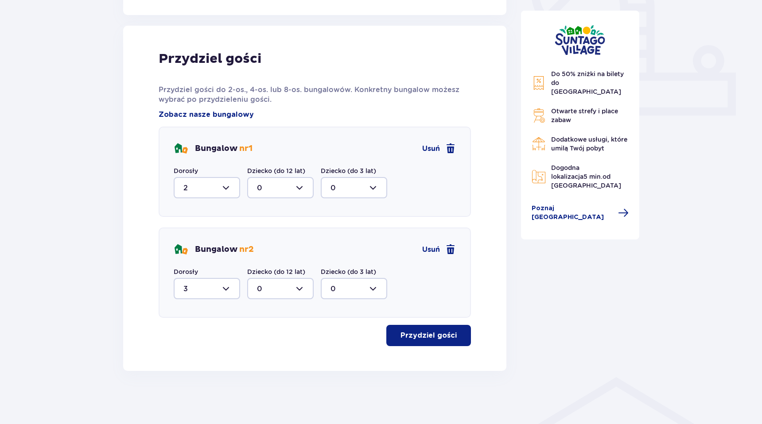  Describe the element at coordinates (314, 95) in the screenshot. I see `p: Przydziel gości do 2-os., 4-os. lub 8-os. bungalowów. Konkretny bungalow możesz wybrać po przydzi...` at that location.